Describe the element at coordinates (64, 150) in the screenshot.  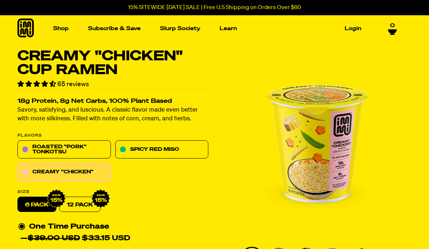
I see `a: Roasted "Pork" Tonkotsu` at that location.